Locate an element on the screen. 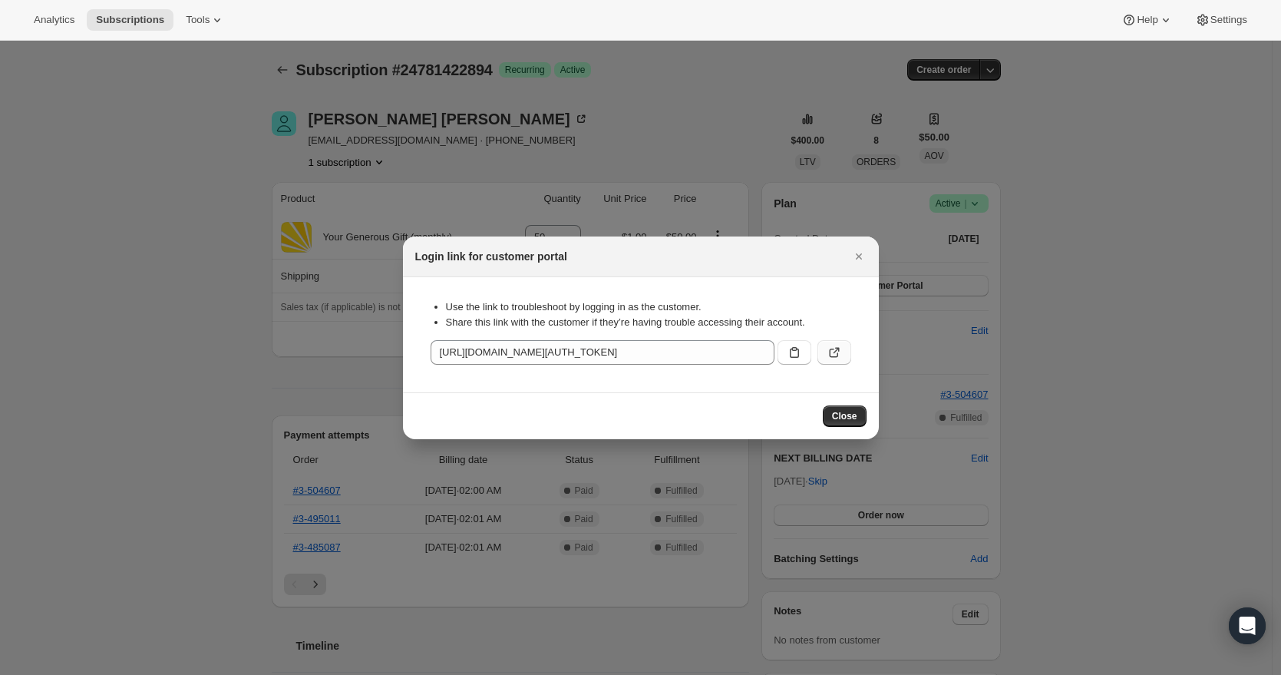 This screenshot has height=675, width=1281. button: Analytics is located at coordinates (54, 20).